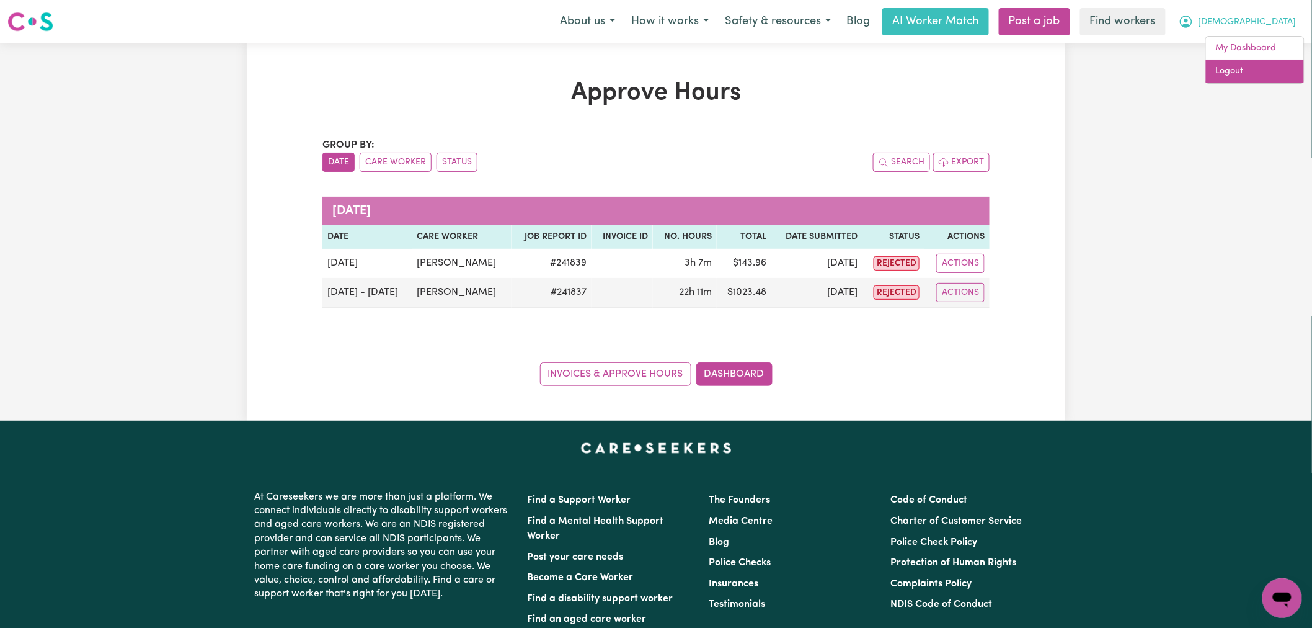 This screenshot has height=628, width=1312. What do you see at coordinates (932, 584) in the screenshot?
I see `a: Complaints Policy` at bounding box center [932, 584].